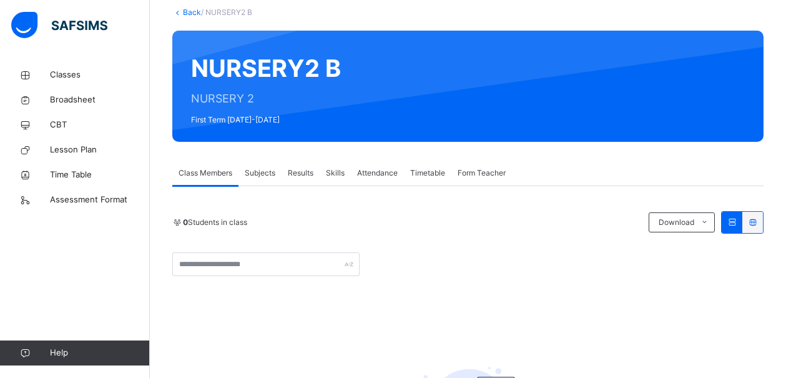 The image size is (786, 378). I want to click on img: safsims, so click(59, 25).